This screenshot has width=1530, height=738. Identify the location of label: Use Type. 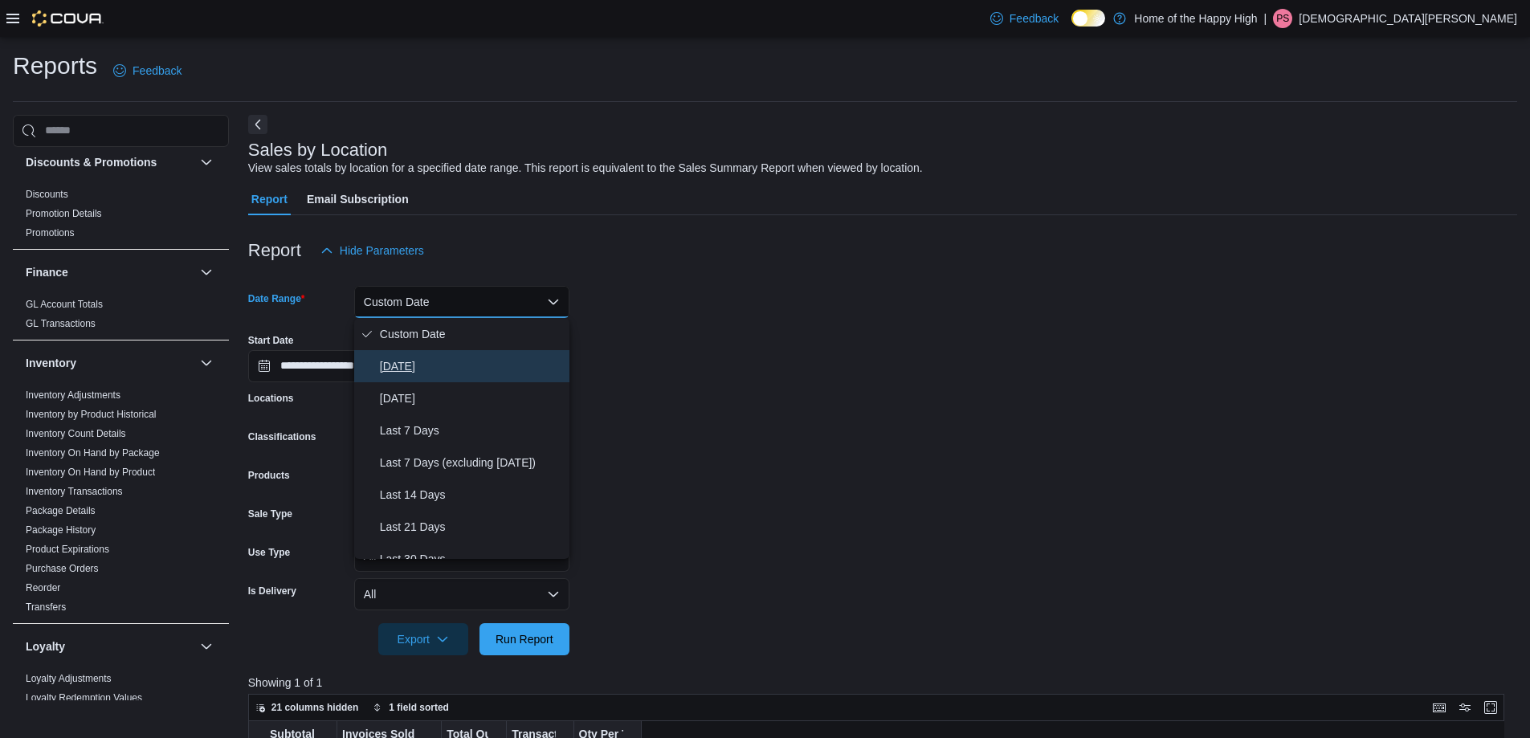
(269, 552).